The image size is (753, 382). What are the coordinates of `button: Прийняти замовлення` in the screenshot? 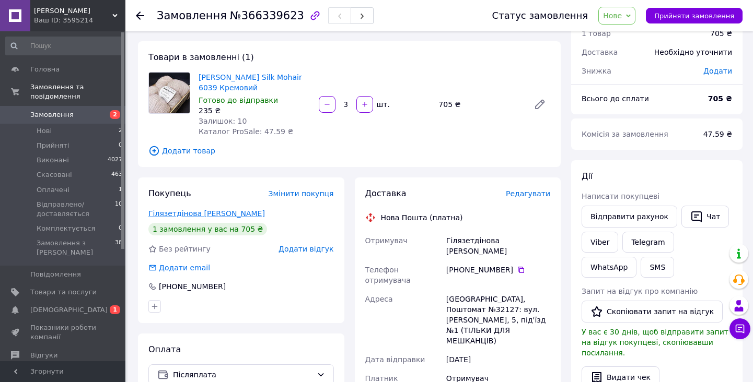 It's located at (694, 16).